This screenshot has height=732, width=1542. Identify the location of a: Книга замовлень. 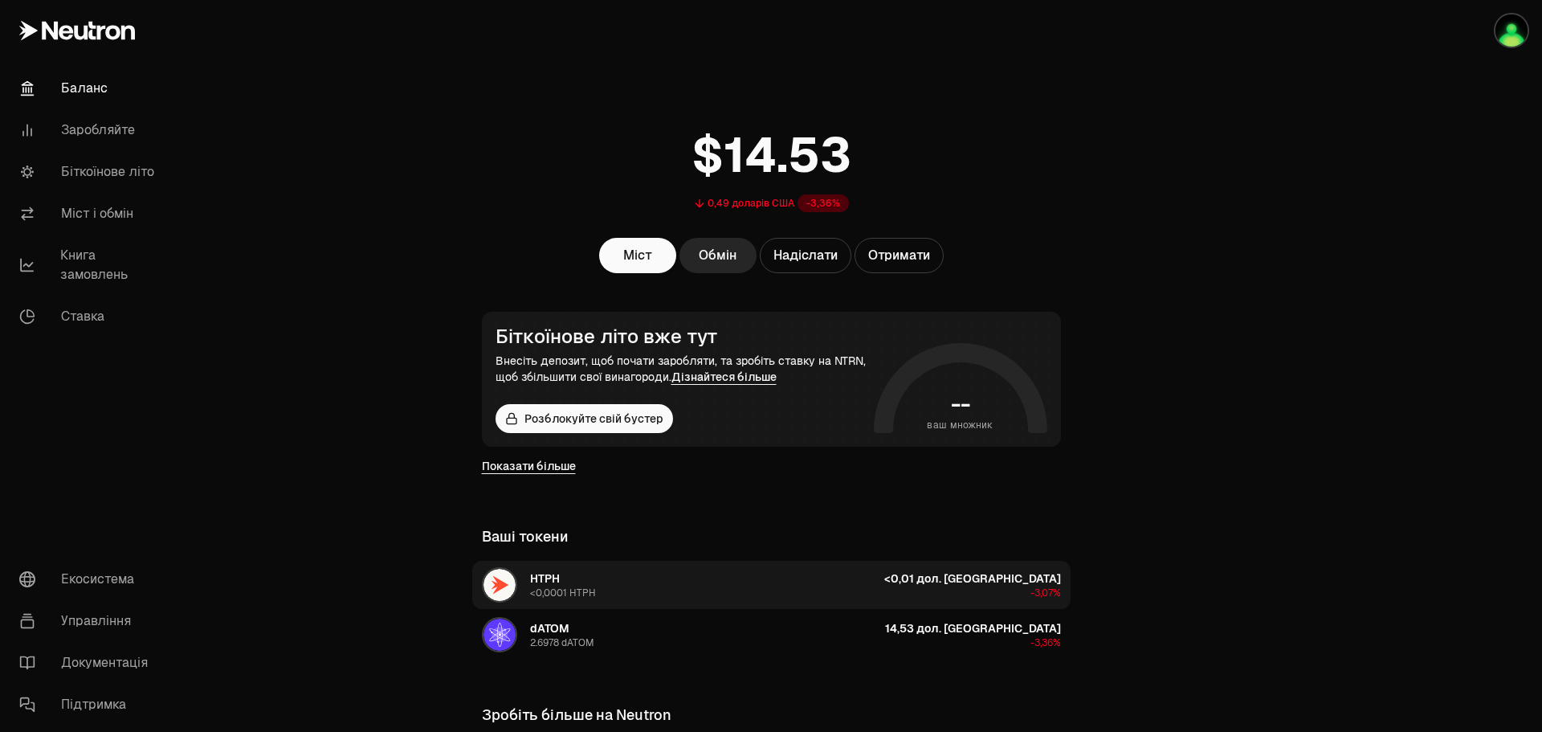
(90, 265).